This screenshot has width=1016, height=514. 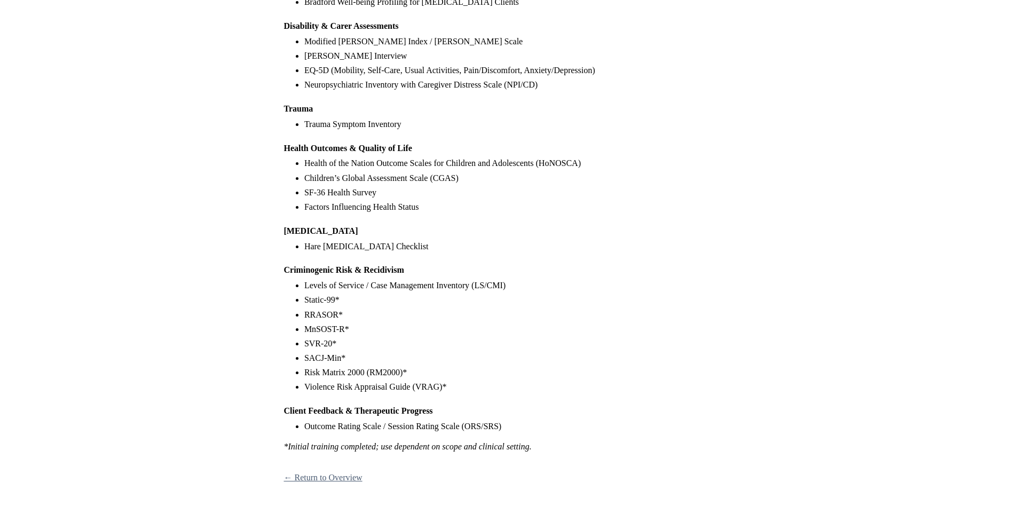 I want to click on em: *Initial training completed; use dependent on scope and clinical setting., so click(x=408, y=446).